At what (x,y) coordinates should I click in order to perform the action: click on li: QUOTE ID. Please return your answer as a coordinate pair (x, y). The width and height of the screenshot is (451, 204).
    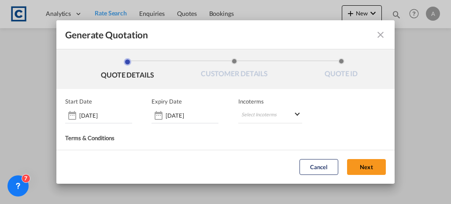
    Looking at the image, I should click on (341, 70).